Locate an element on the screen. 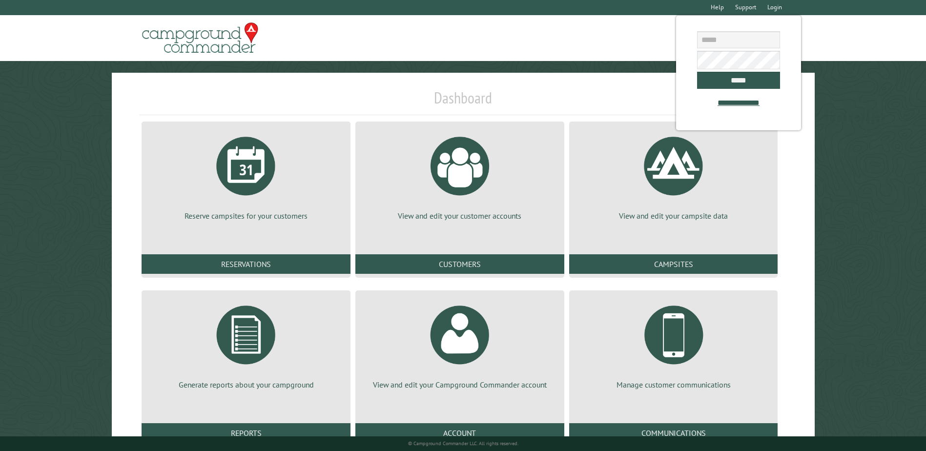 This screenshot has width=926, height=451. a: Customers is located at coordinates (460, 264).